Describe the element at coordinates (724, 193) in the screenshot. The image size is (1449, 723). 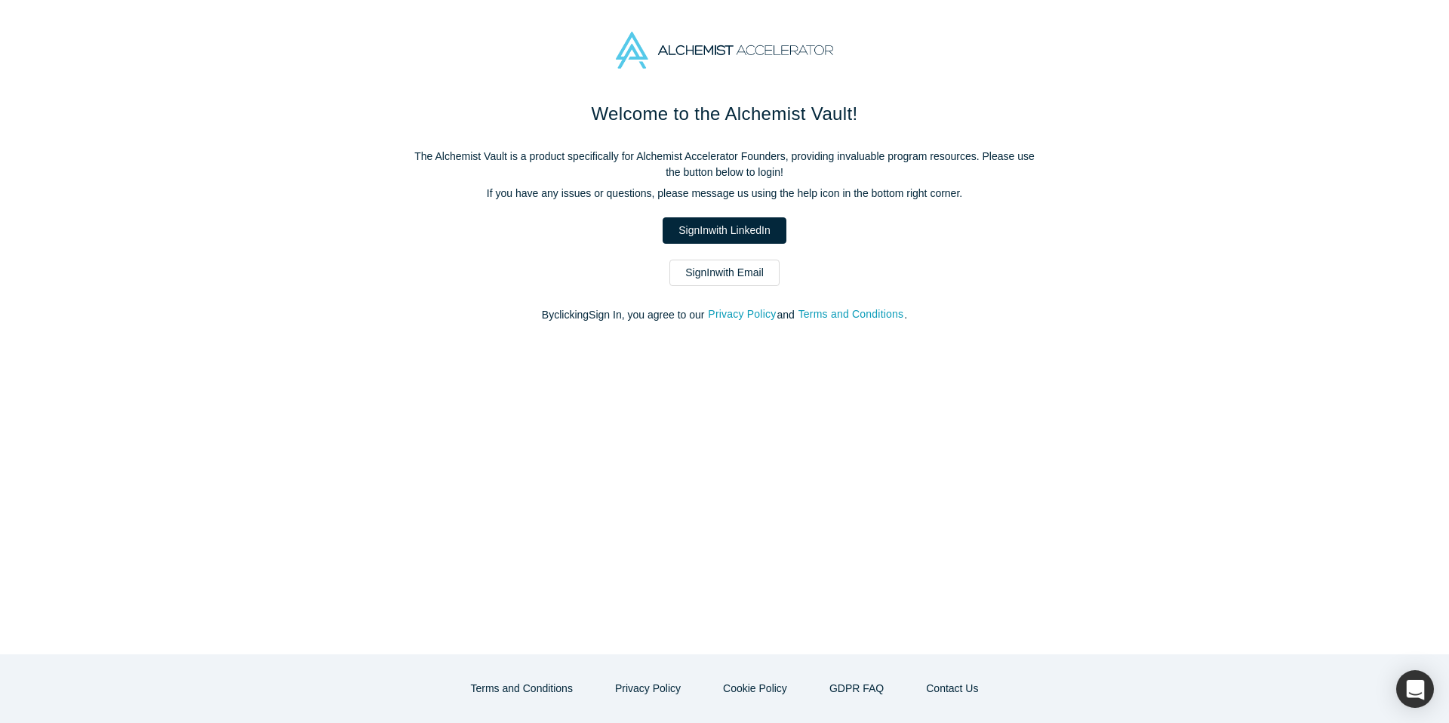
I see `p: If you have any issues or questions, please message us using the help icon in the bottom right co...` at that location.